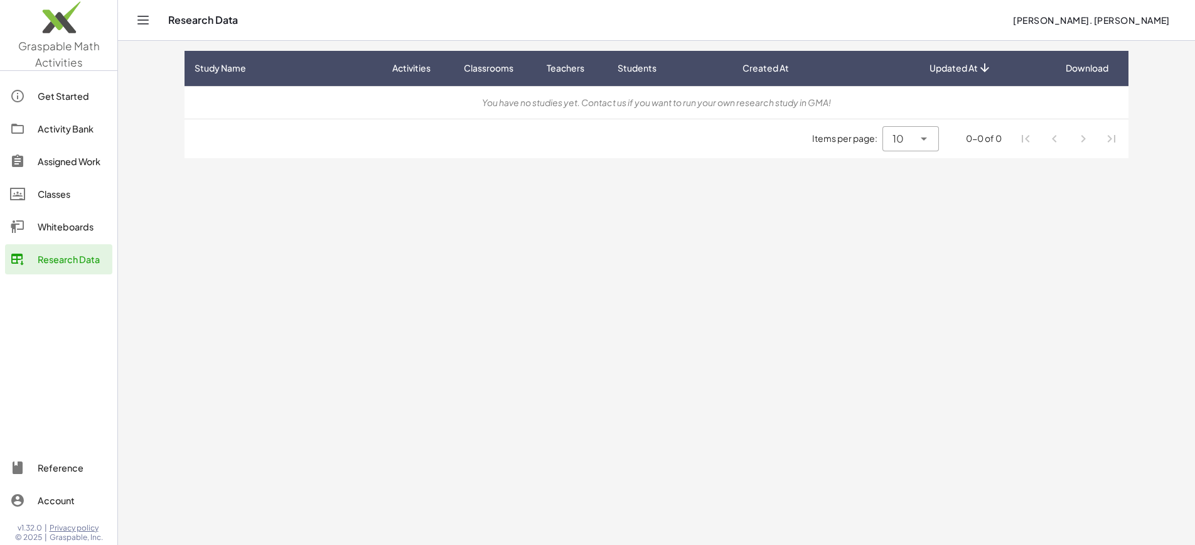  I want to click on button: Toggle navigation, so click(143, 20).